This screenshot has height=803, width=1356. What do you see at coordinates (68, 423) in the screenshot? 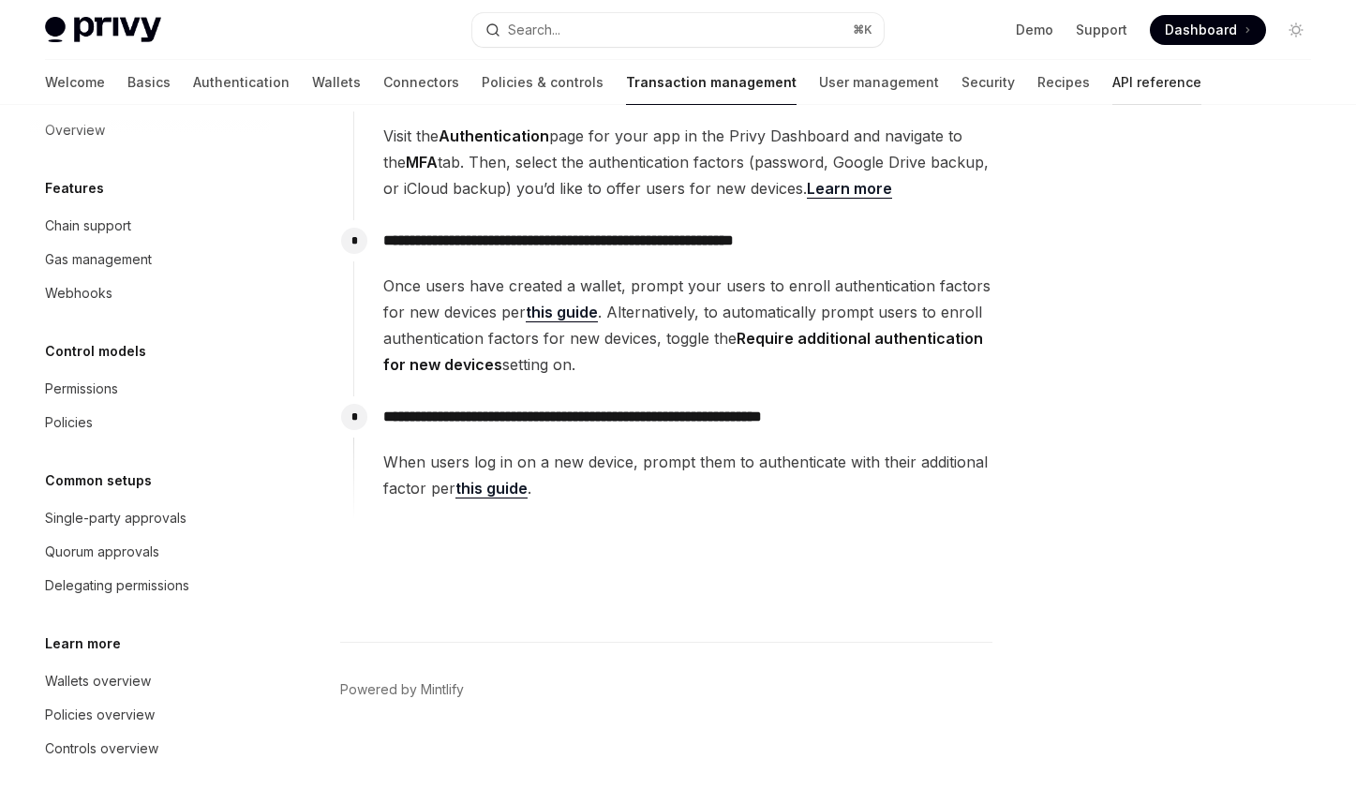
I see `div: Policies` at bounding box center [68, 423].